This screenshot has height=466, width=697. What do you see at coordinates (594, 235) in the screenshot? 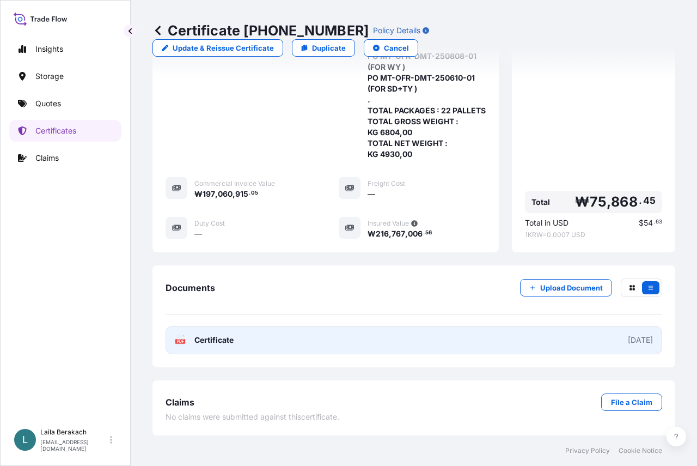
I see `span: 1 KRW = 0.0007 USD` at bounding box center [594, 235].